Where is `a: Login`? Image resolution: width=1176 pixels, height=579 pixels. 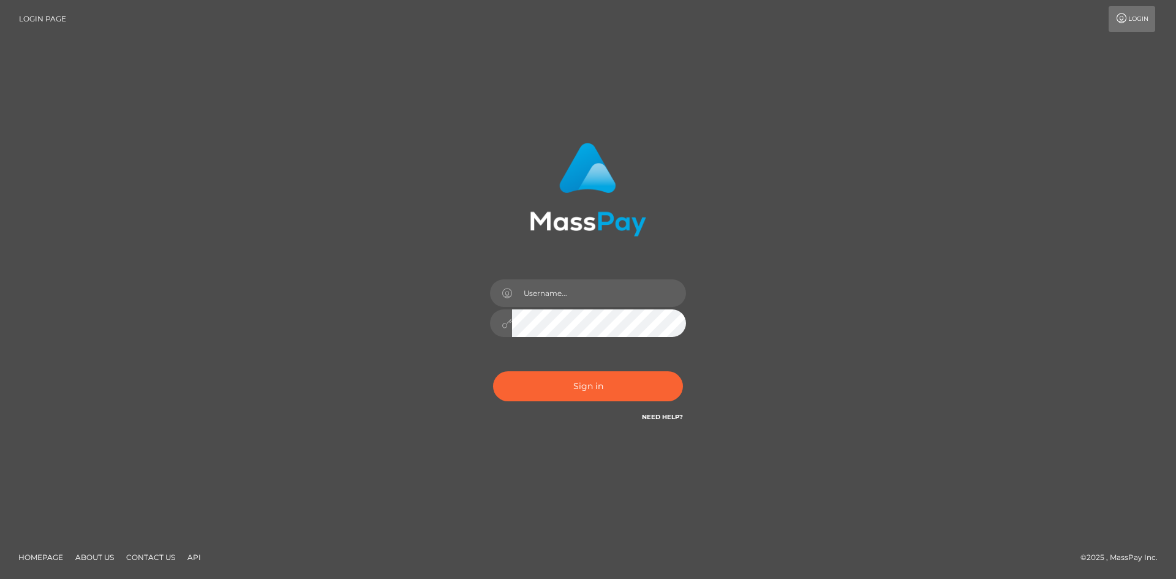
a: Login is located at coordinates (1131, 19).